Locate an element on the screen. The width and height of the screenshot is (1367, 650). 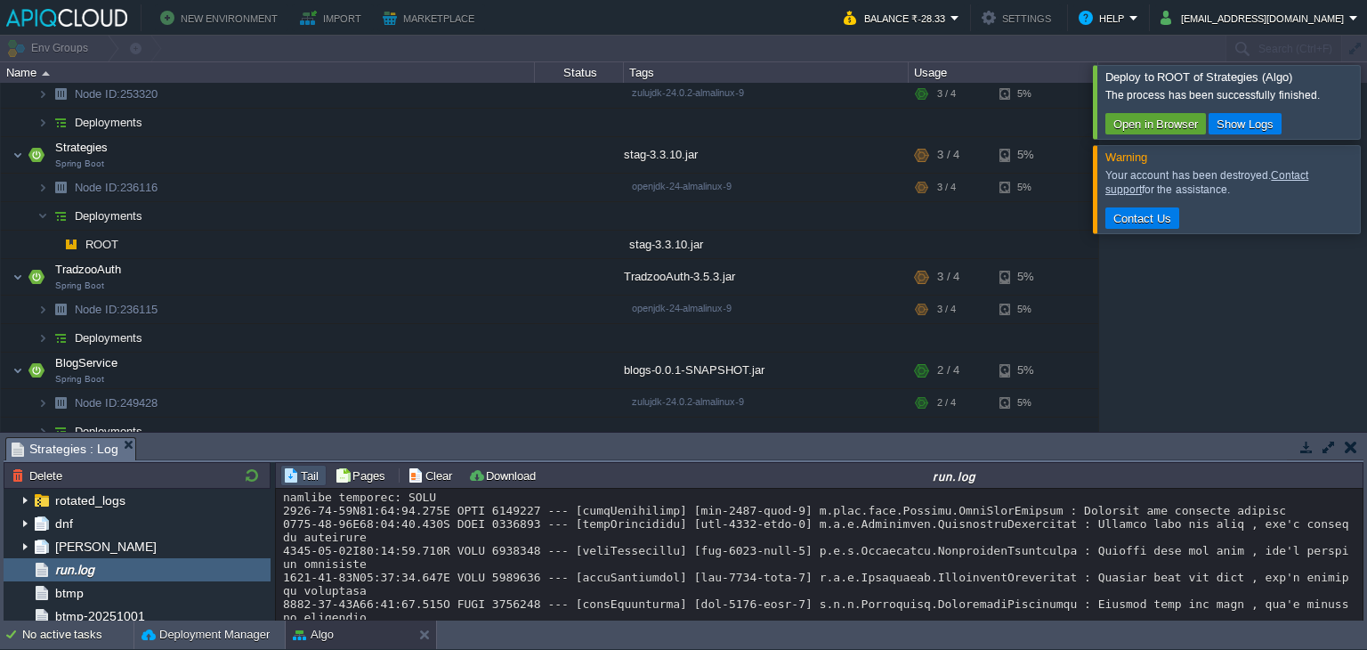
div: No active tasks is located at coordinates (77, 635).